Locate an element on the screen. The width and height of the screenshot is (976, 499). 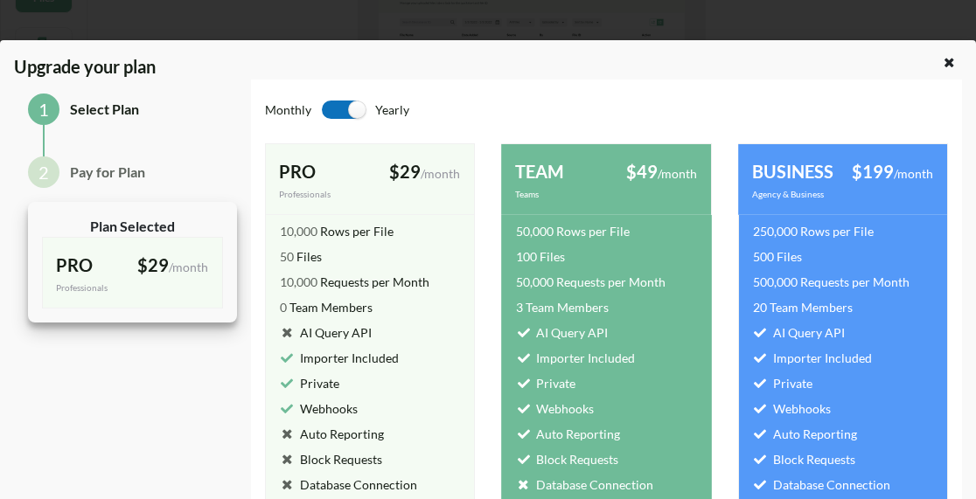
div: BUSINESS is located at coordinates (797, 171).